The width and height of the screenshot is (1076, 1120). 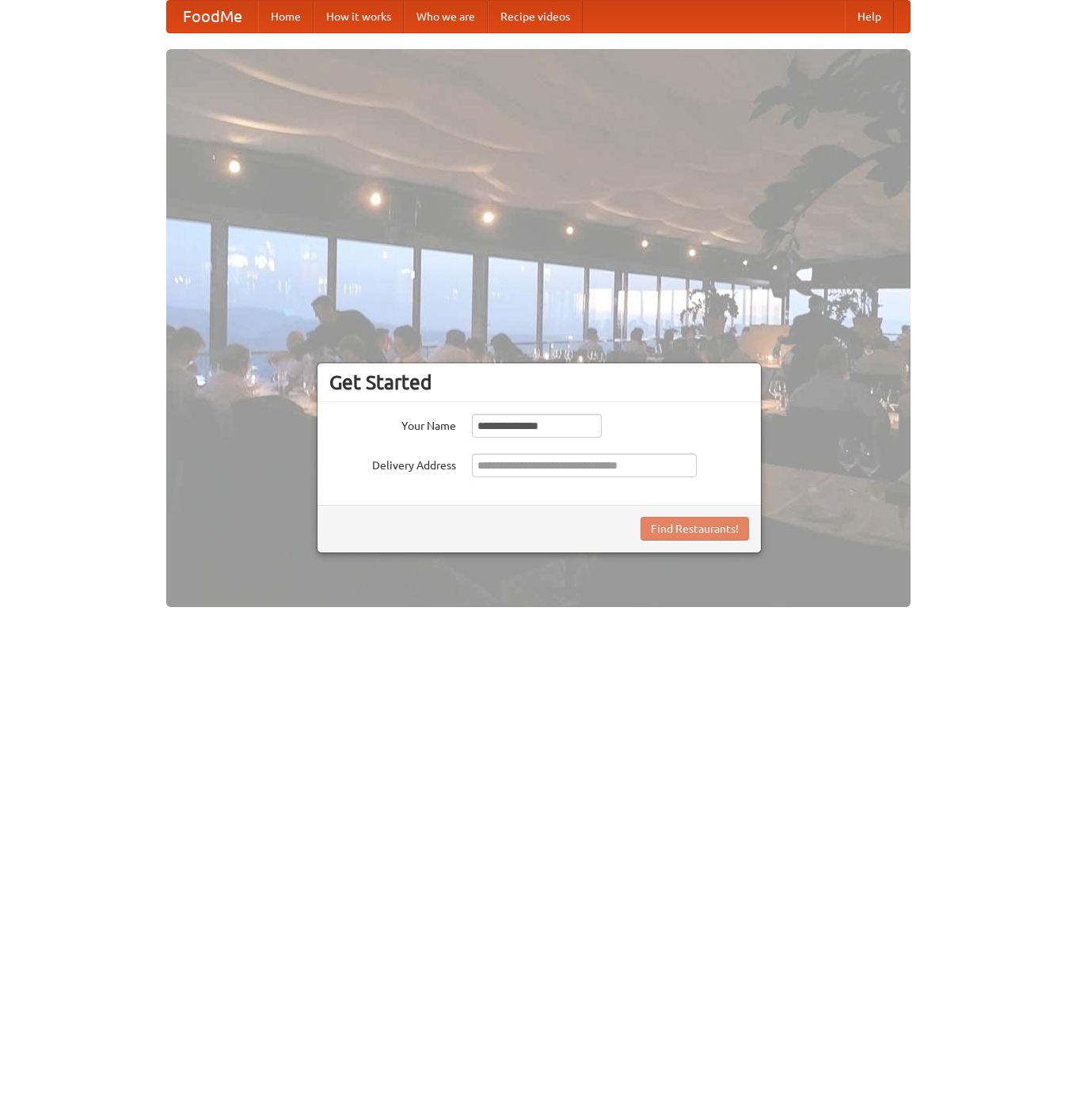 What do you see at coordinates (536, 17) in the screenshot?
I see `a: Recipe videos` at bounding box center [536, 17].